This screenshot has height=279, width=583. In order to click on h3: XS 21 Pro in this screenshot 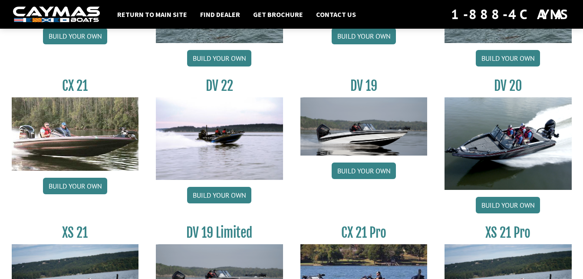, I will do `click(508, 232)`.